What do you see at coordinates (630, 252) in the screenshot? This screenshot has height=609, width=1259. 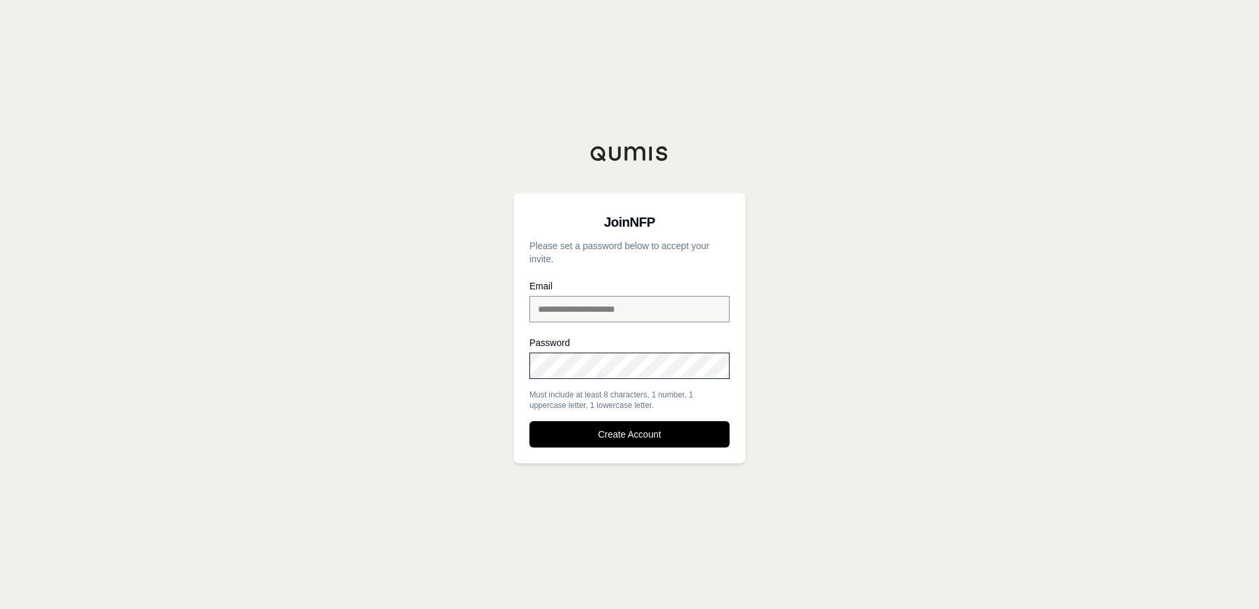 I see `p: Please set a password below to accept your invite.` at bounding box center [630, 252].